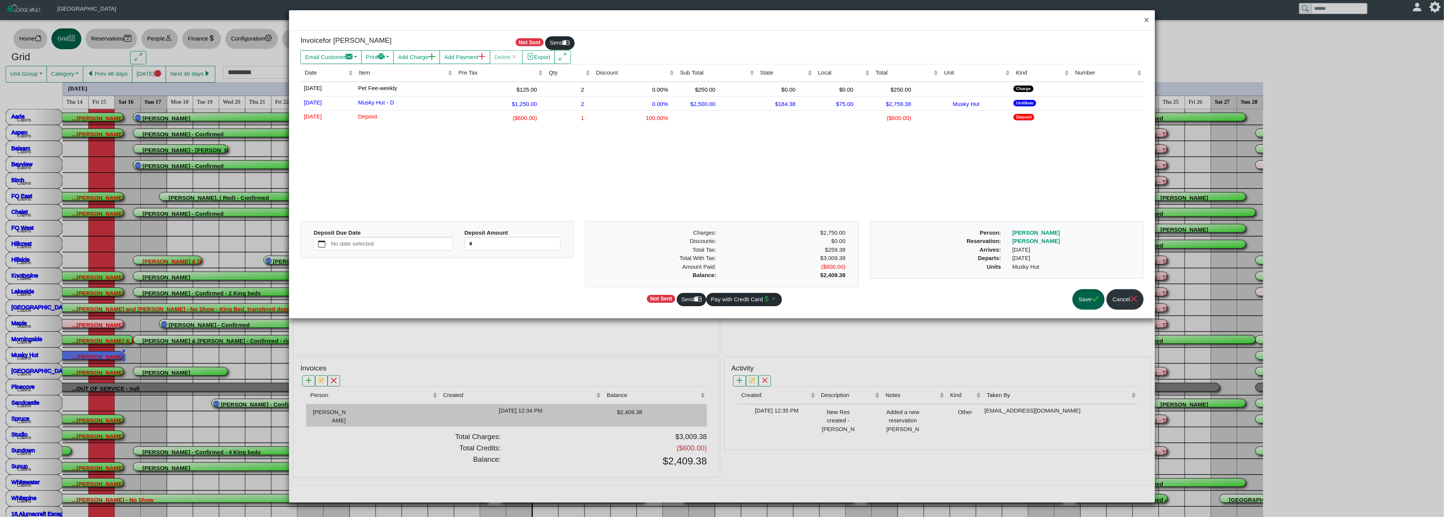 The image size is (1444, 517). I want to click on svg: check, so click(1094, 298).